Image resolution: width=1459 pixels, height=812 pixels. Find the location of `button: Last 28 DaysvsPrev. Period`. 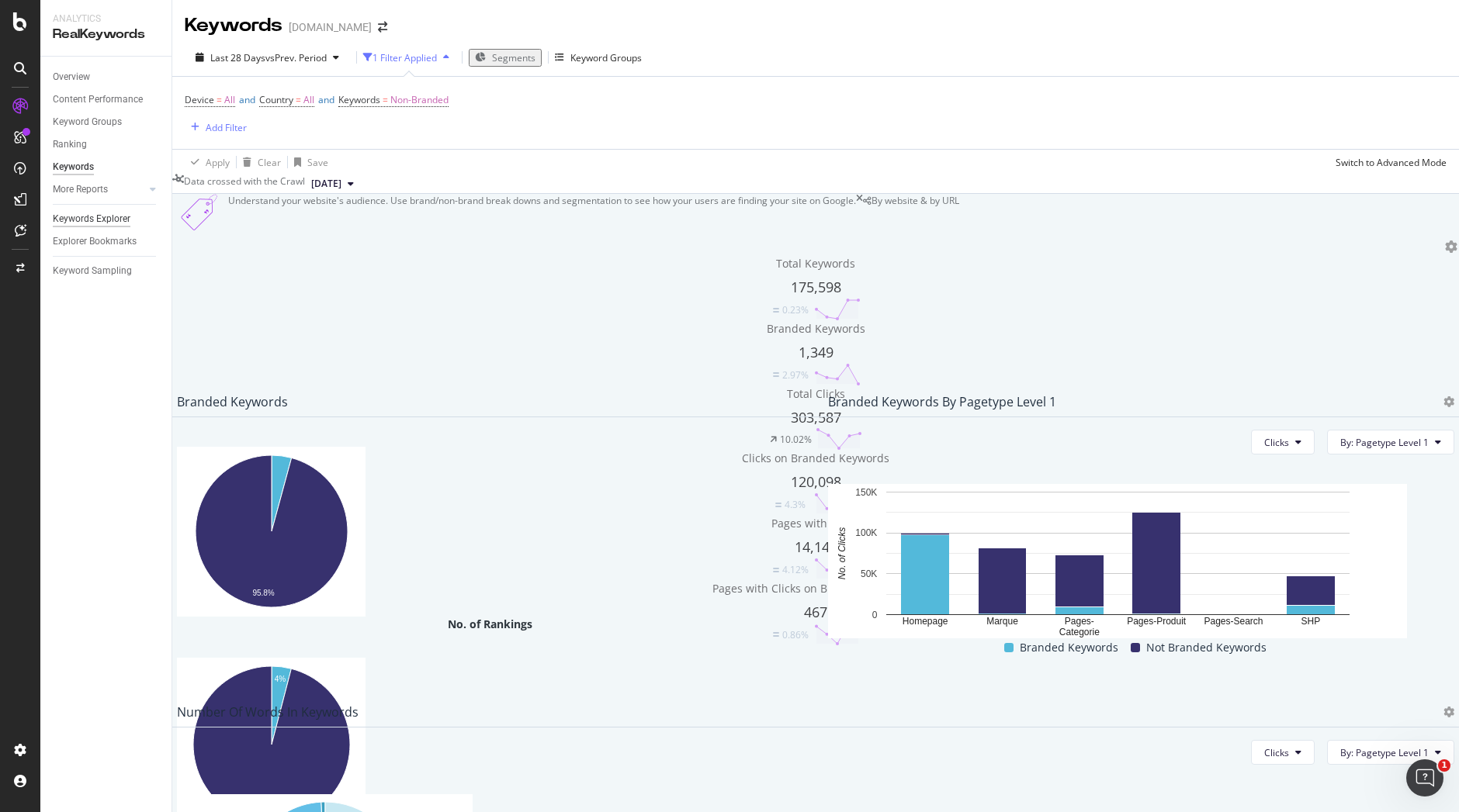

button: Last 28 DaysvsPrev. Period is located at coordinates (267, 57).